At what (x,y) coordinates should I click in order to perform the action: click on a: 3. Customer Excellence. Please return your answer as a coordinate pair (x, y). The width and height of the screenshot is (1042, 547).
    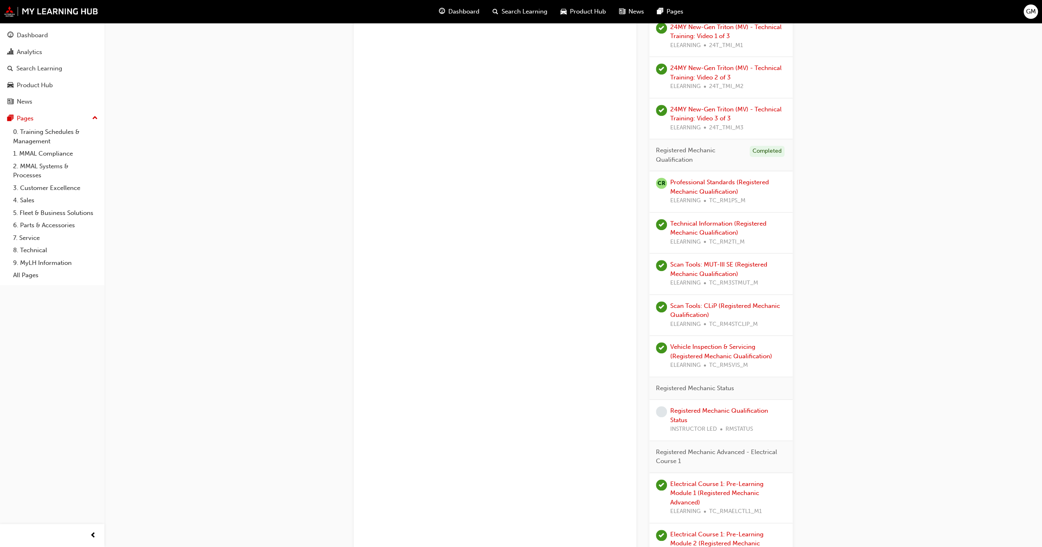
    Looking at the image, I should click on (55, 188).